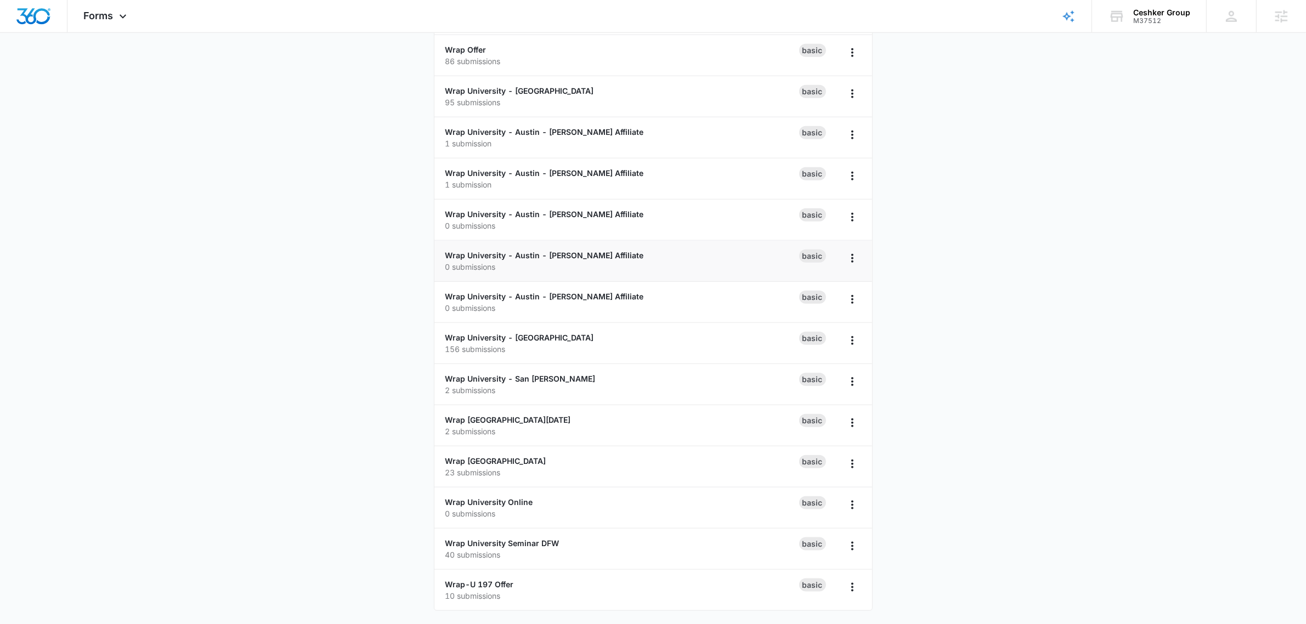  Describe the element at coordinates (622, 102) in the screenshot. I see `p: 95 submissions` at that location.